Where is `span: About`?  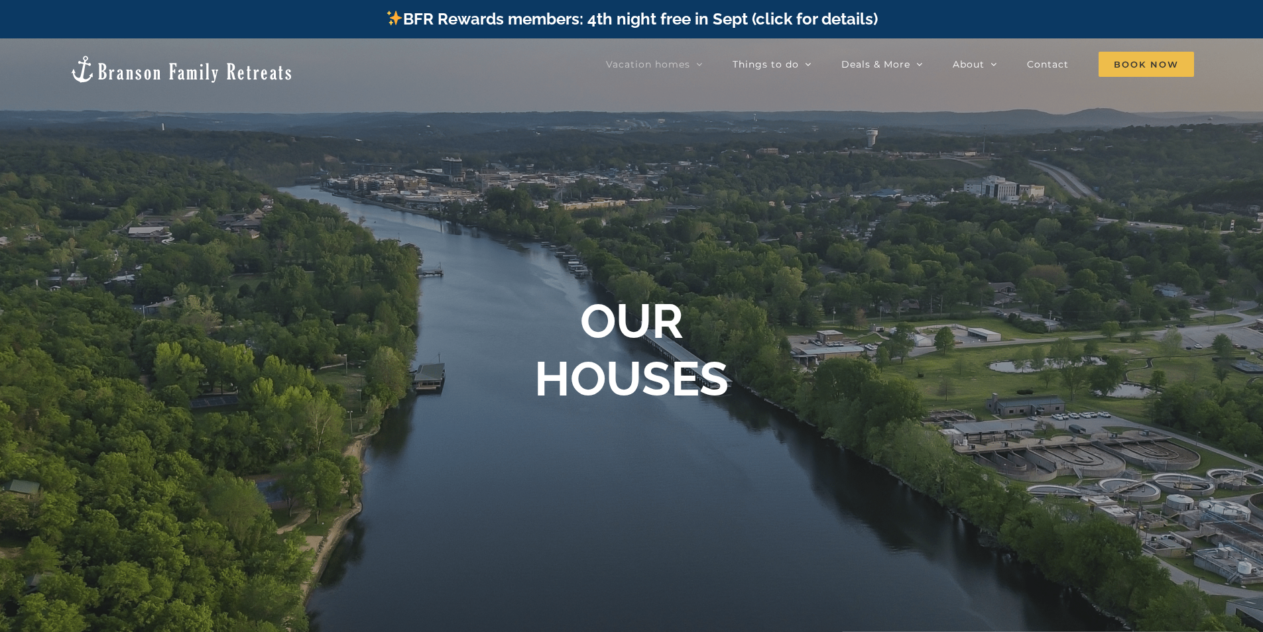
span: About is located at coordinates (969, 64).